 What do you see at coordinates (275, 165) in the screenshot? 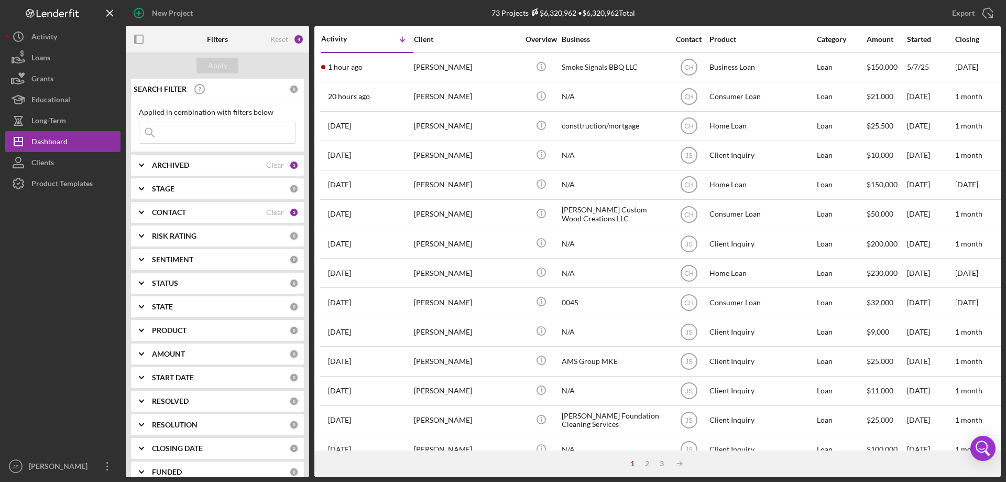
I see `div: Clear` at bounding box center [275, 165].